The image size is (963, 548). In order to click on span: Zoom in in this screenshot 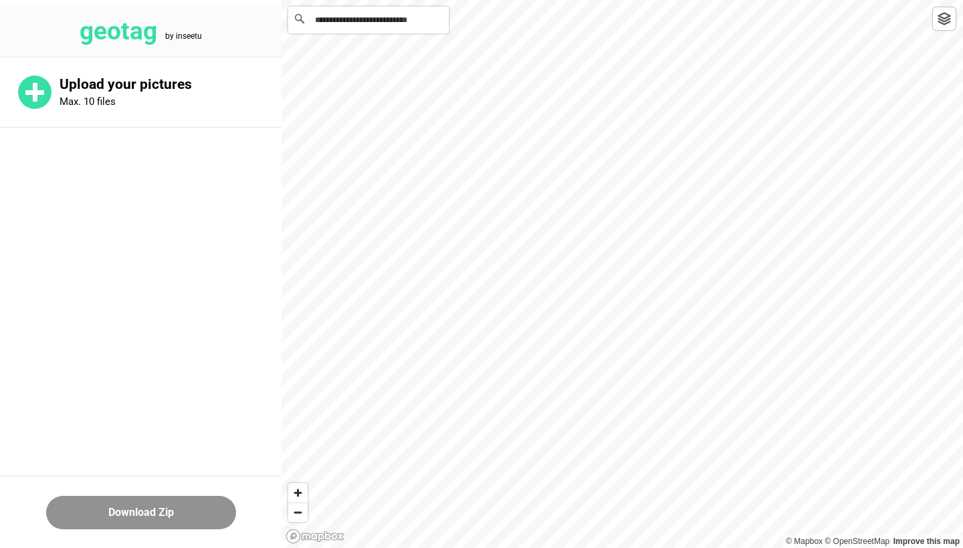, I will do `click(297, 493)`.